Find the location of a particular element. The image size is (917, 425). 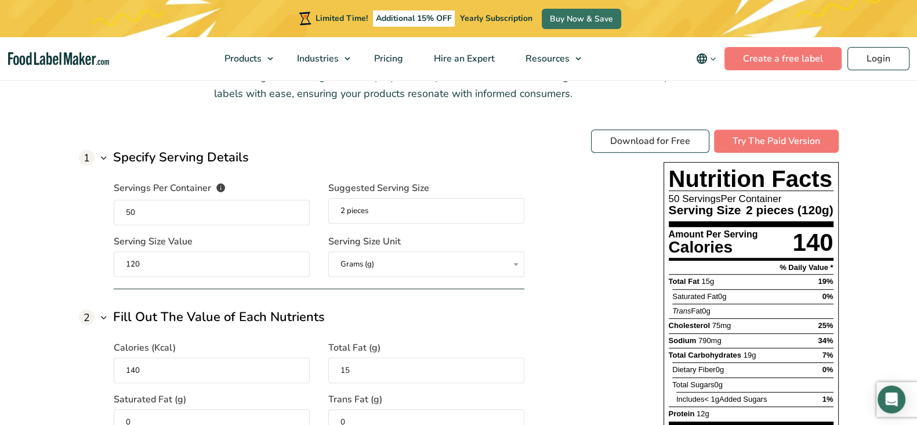

span: 19g is located at coordinates (750, 354).